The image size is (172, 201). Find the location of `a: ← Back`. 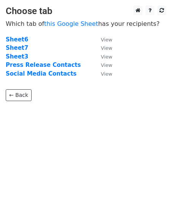

a: ← Back is located at coordinates (19, 95).